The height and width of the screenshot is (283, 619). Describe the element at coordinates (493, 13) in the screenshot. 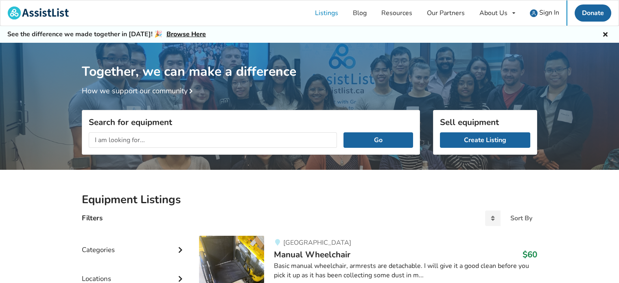

I see `div: About Us` at that location.